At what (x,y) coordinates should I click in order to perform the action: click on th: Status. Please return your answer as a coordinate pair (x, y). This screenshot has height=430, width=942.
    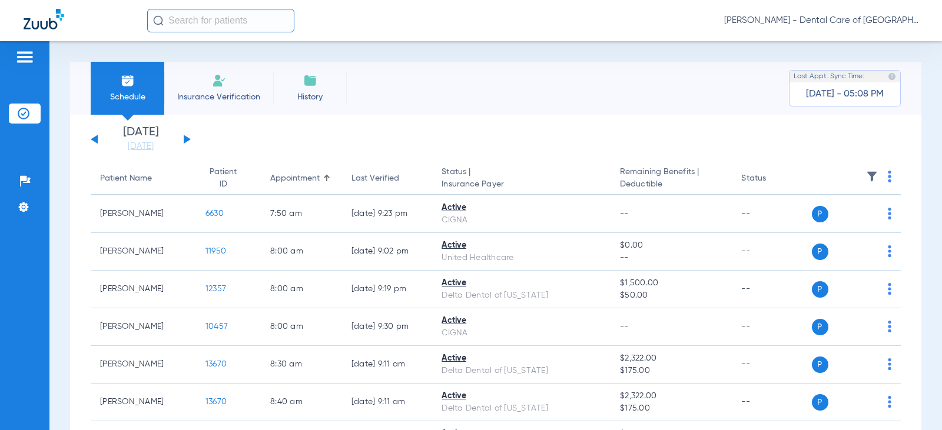
    Looking at the image, I should click on (771, 179).